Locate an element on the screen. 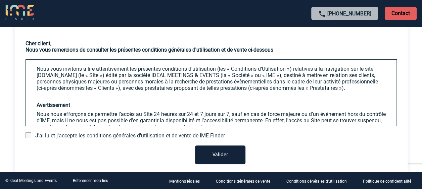 This screenshot has height=189, width=422. p: Contact is located at coordinates (401, 13).